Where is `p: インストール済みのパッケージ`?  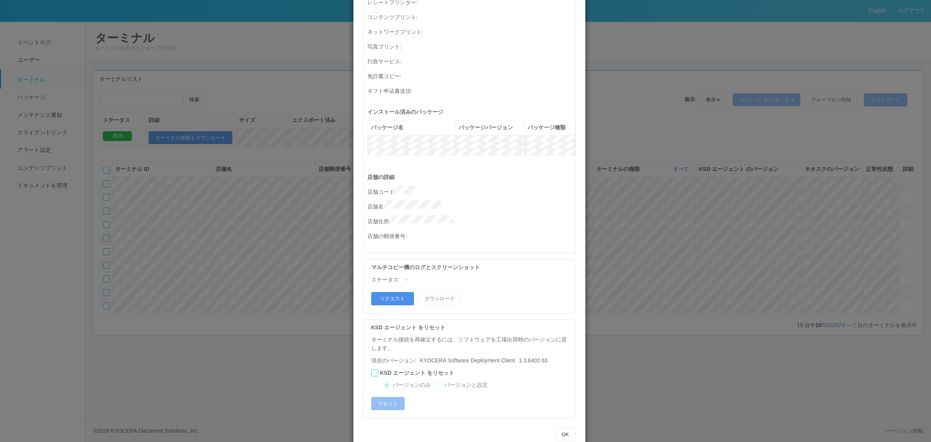
p: インストール済みのパッケージ is located at coordinates (472, 112).